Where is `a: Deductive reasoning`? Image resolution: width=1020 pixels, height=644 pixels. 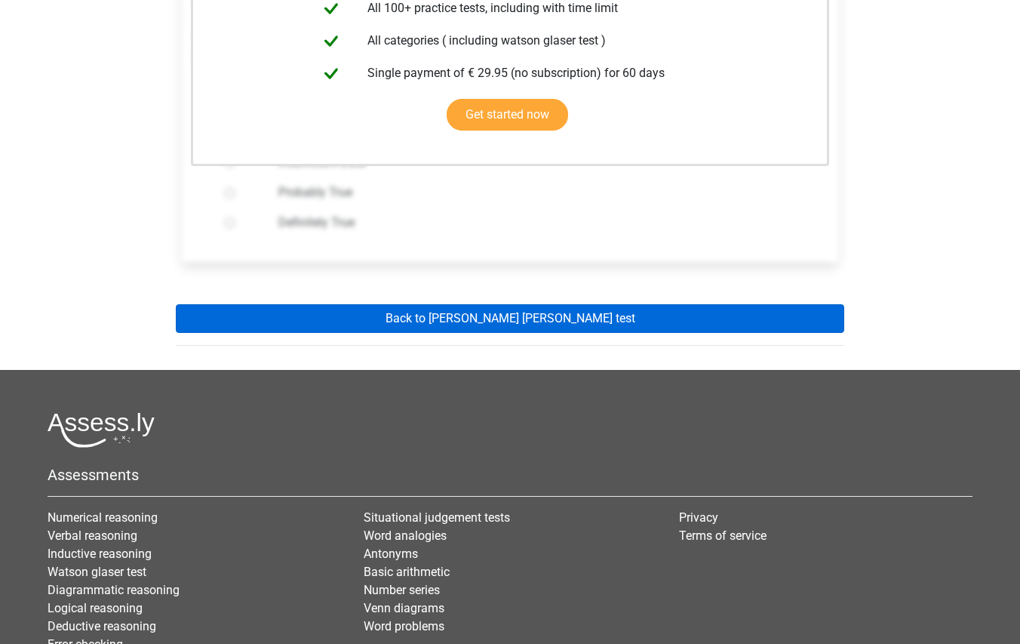
a: Deductive reasoning is located at coordinates (102, 625).